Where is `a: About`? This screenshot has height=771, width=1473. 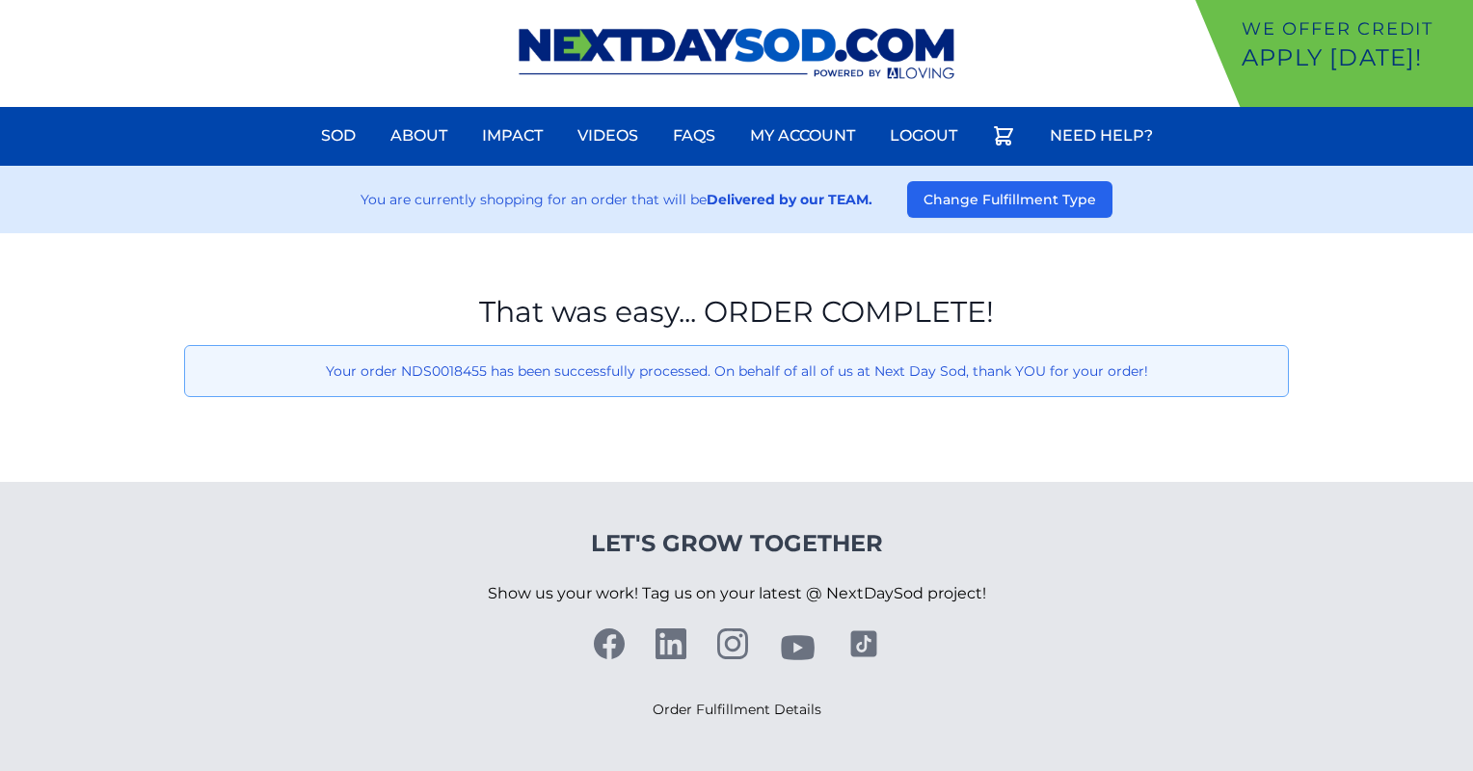
a: About is located at coordinates (418, 136).